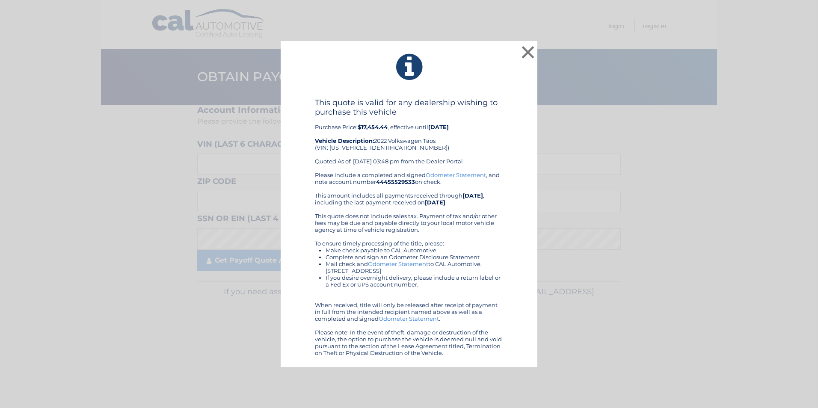 This screenshot has height=408, width=818. Describe the element at coordinates (414, 281) in the screenshot. I see `li: If you desire overnight delivery, please include a return label or a Fed Ex or UPS account number.` at that location.